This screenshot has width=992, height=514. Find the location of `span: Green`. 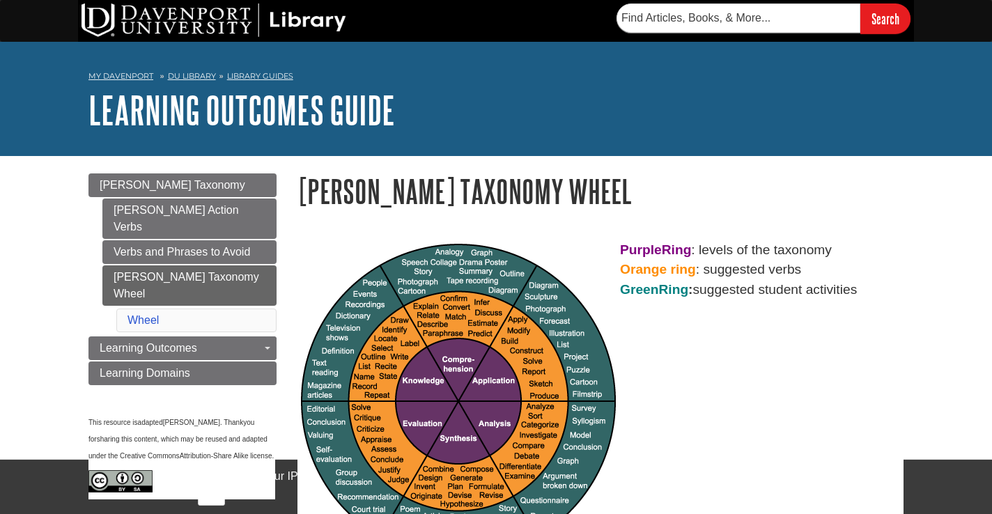

span: Green is located at coordinates (639, 289).